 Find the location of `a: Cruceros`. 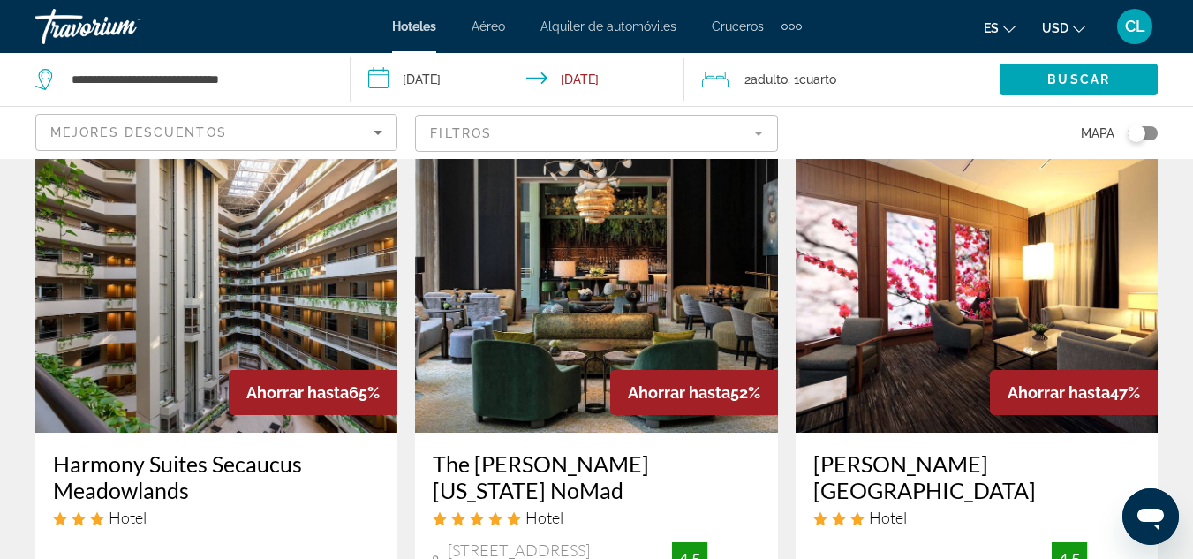

a: Cruceros is located at coordinates (738, 27).